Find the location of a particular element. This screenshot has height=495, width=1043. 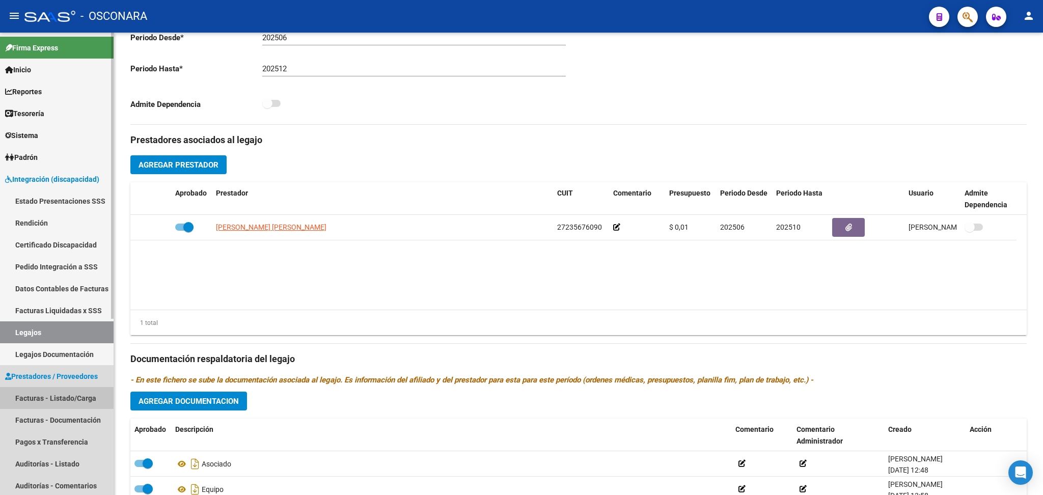

datatable-header-cell: Periodo Desde is located at coordinates (744, 199).